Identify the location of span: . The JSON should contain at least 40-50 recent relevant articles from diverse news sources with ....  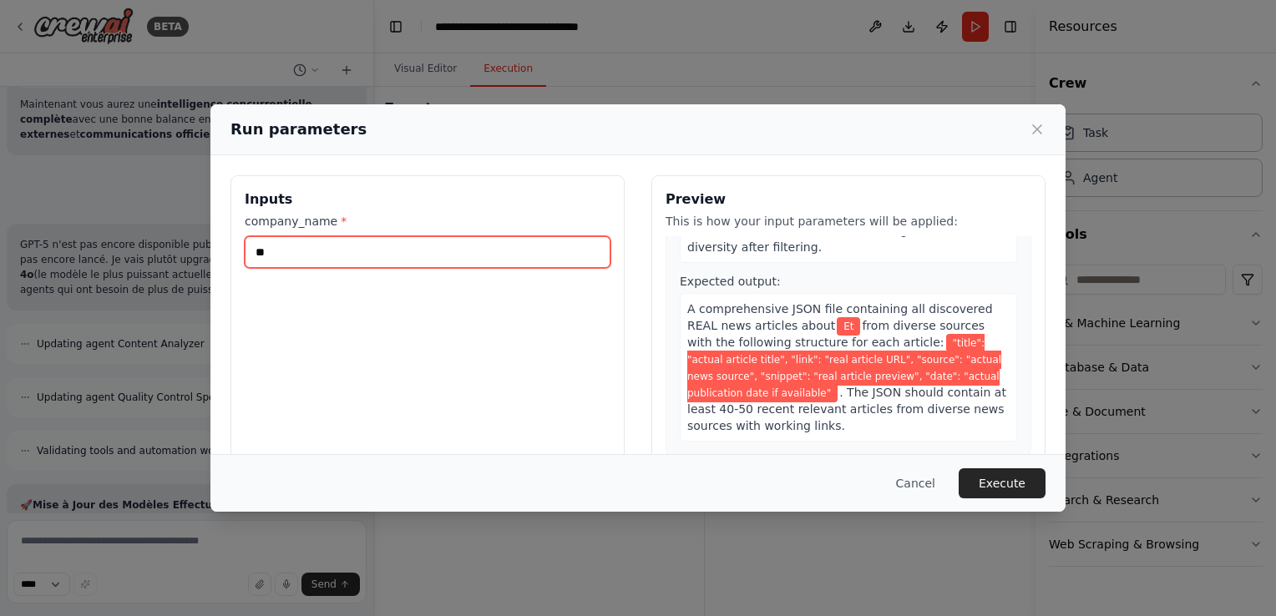
(847, 409).